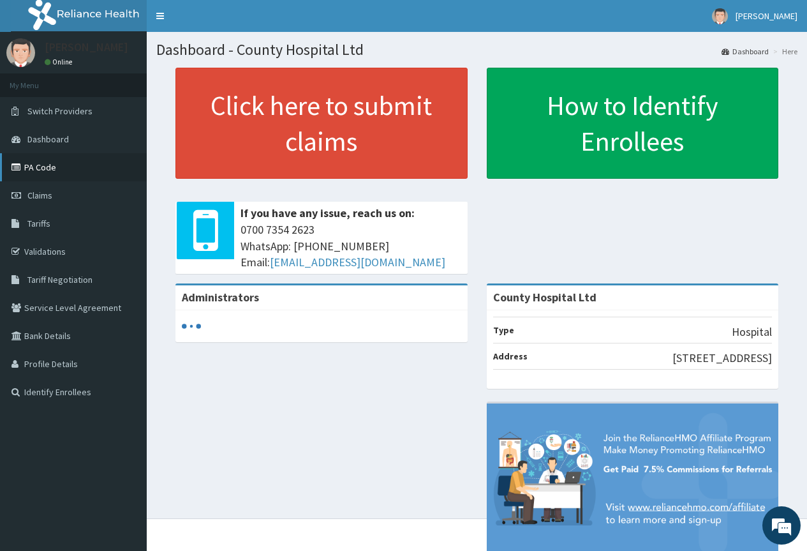  Describe the element at coordinates (784, 51) in the screenshot. I see `li: Here` at that location.